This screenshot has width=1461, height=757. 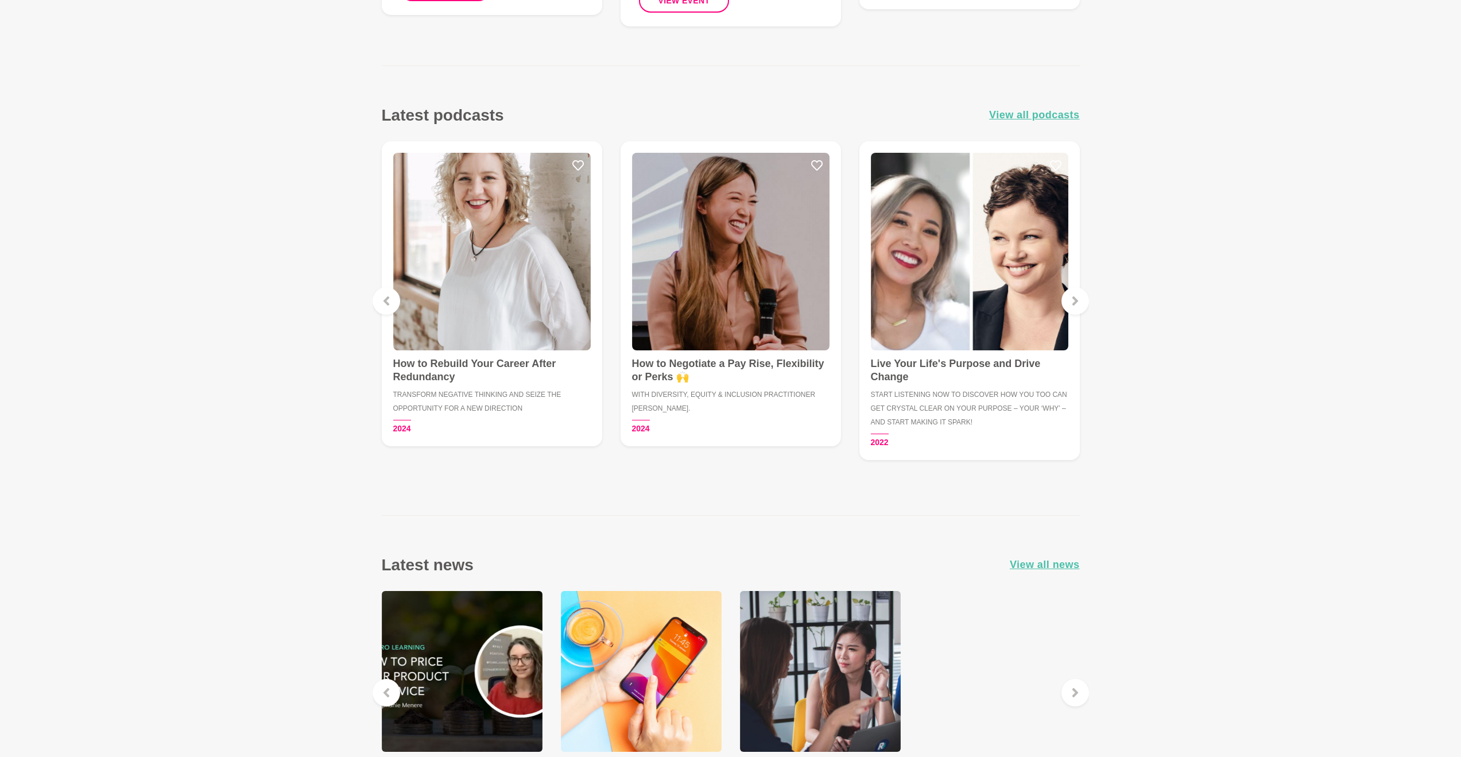 What do you see at coordinates (641, 671) in the screenshot?
I see `img: Member Profile Template` at bounding box center [641, 671].